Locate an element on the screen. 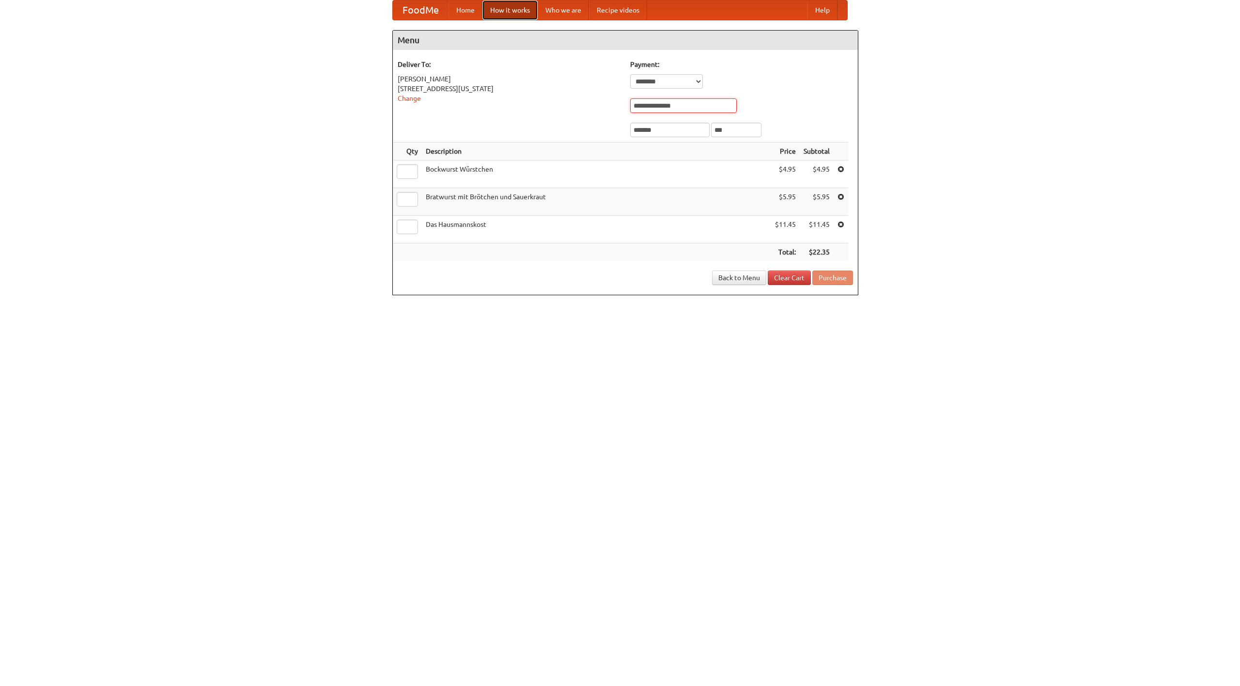 The height and width of the screenshot is (686, 1240). a: Who we are is located at coordinates (564, 10).